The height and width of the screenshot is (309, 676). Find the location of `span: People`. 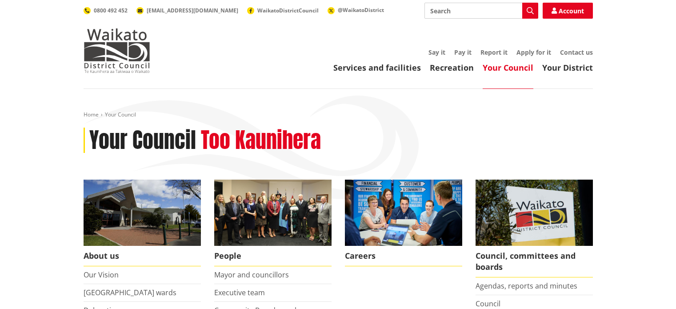

span: People is located at coordinates (273, 256).